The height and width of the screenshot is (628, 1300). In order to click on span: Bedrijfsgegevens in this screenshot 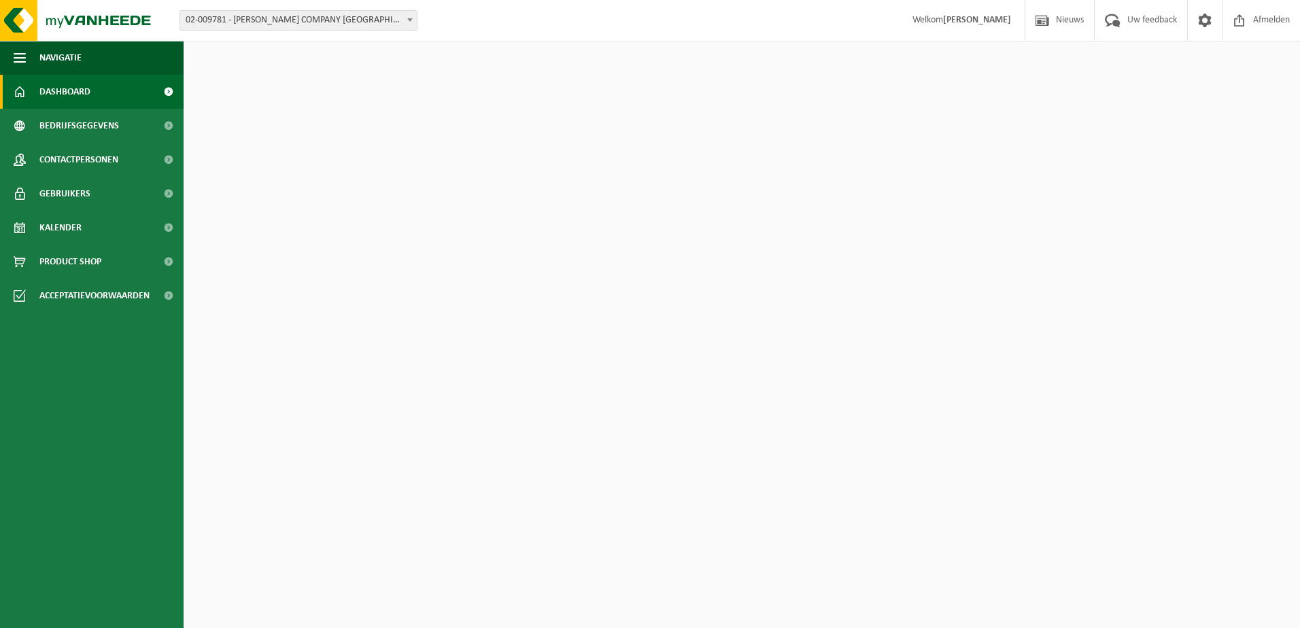, I will do `click(79, 126)`.